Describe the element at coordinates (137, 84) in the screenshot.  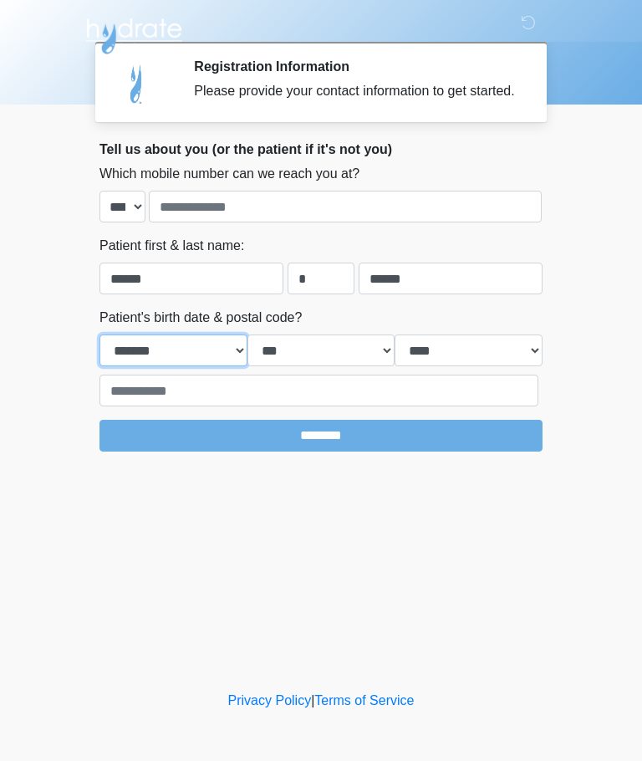
I see `img: Agent Avatar` at that location.